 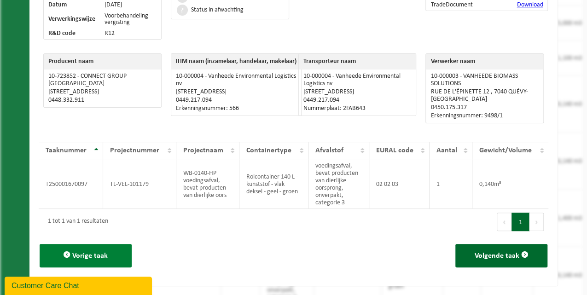 What do you see at coordinates (130, 19) in the screenshot?
I see `td: Voorbehandeling vergisting` at bounding box center [130, 19].